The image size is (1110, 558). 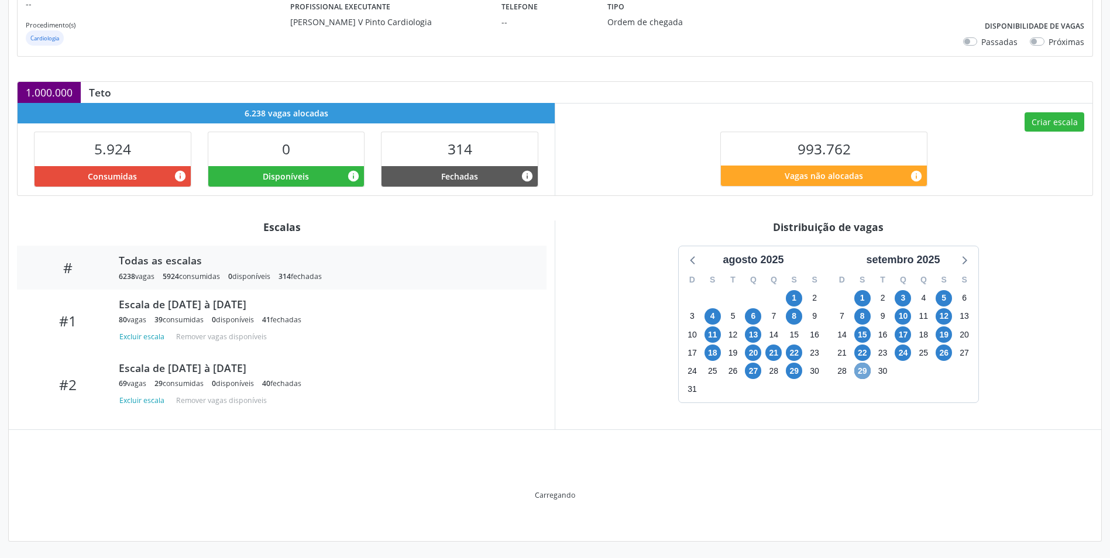 What do you see at coordinates (49, 92) in the screenshot?
I see `div: 1.000.000` at bounding box center [49, 92].